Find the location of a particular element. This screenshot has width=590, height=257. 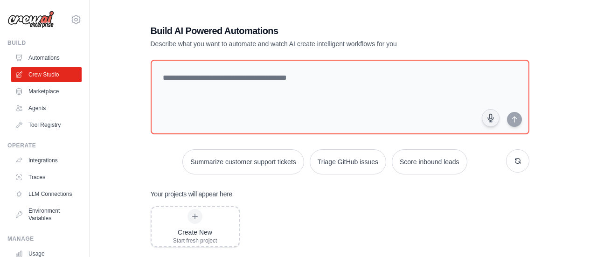

div: Chat Widget is located at coordinates (567, 235).